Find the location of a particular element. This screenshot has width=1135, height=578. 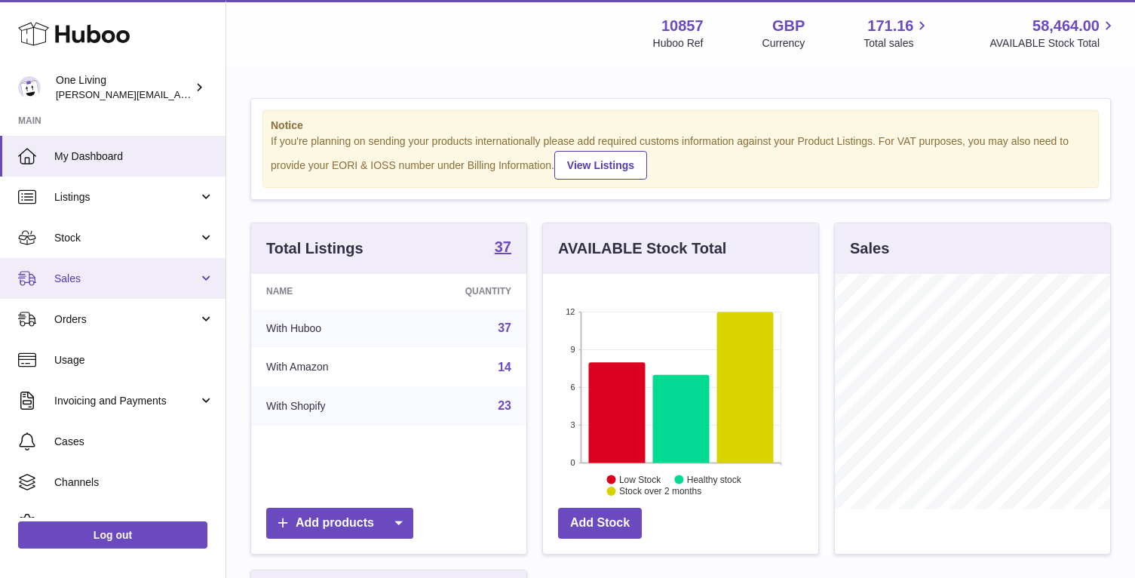

span: AVAILABLE Stock Total is located at coordinates (1053, 43).